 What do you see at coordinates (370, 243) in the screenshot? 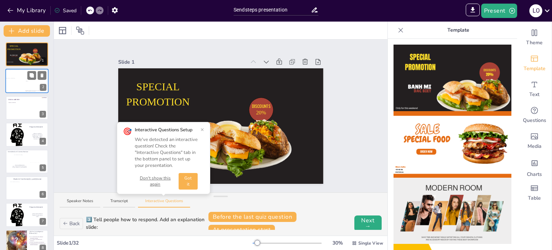
I see `span: Single View` at bounding box center [370, 243].